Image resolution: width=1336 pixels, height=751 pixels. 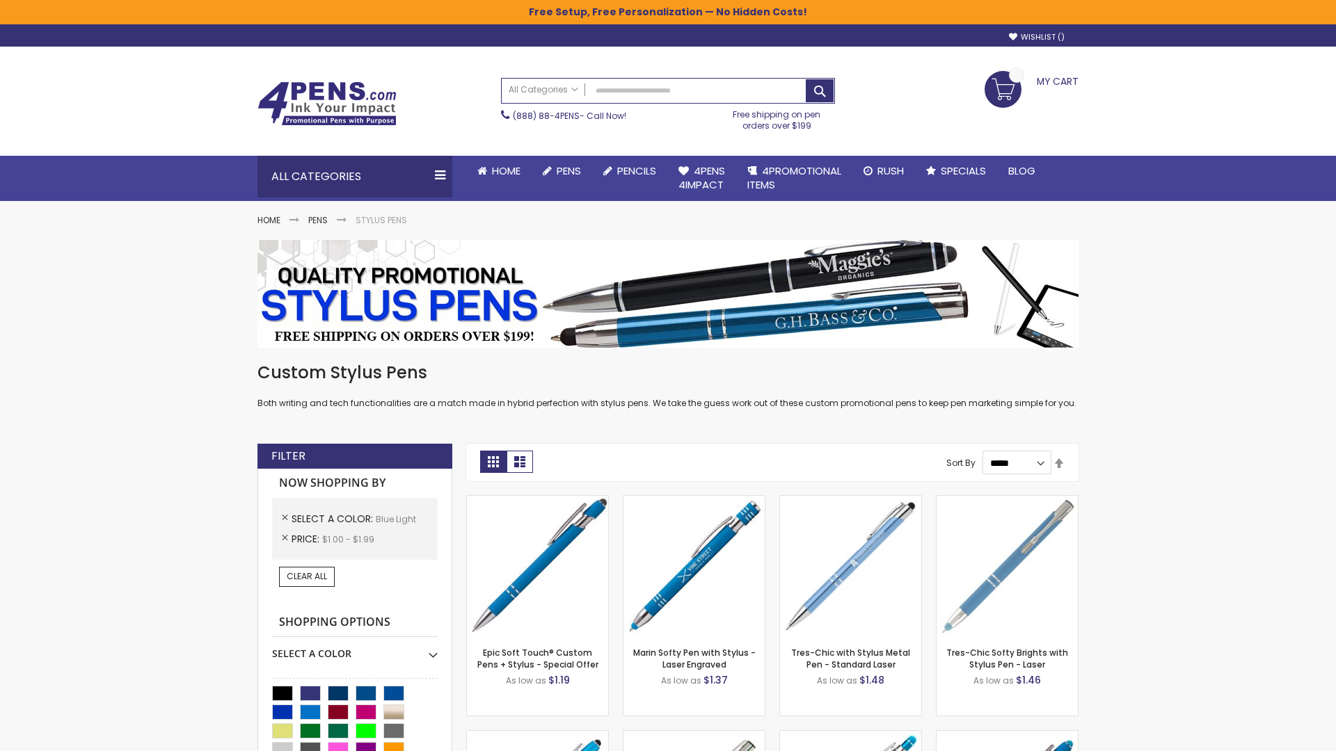 What do you see at coordinates (963, 170) in the screenshot?
I see `span: Specials` at bounding box center [963, 170].